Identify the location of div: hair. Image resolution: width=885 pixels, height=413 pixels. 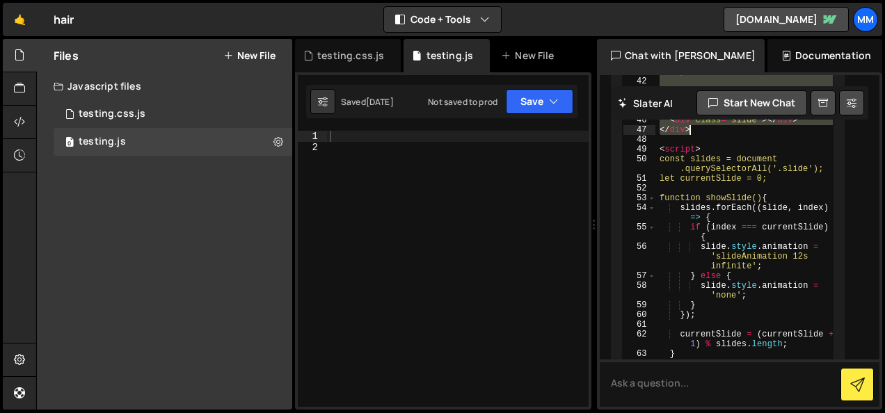
(64, 19).